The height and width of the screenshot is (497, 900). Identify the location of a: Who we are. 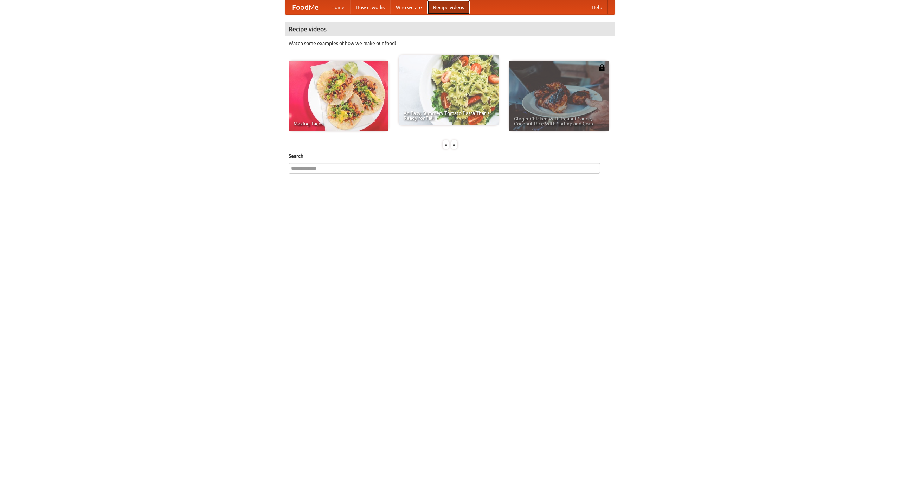
(409, 7).